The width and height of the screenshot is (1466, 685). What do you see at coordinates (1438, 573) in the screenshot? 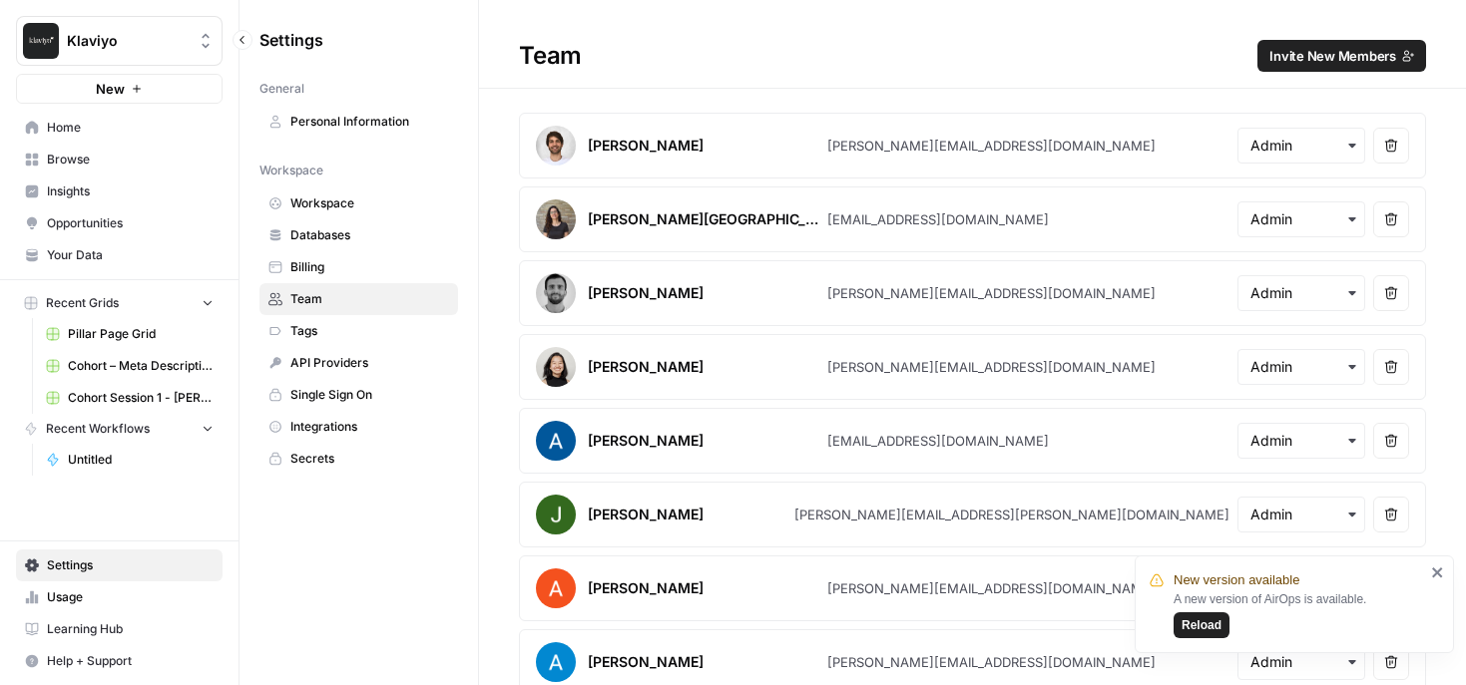
I see `button: close` at bounding box center [1438, 573].